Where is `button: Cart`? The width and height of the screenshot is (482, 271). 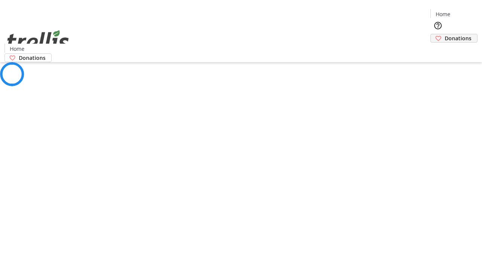
button: Cart is located at coordinates (438, 50).